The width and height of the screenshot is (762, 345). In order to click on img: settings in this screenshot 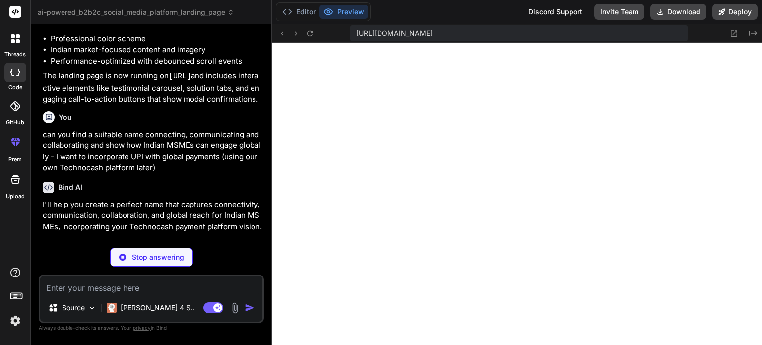, I will do `click(15, 320)`.